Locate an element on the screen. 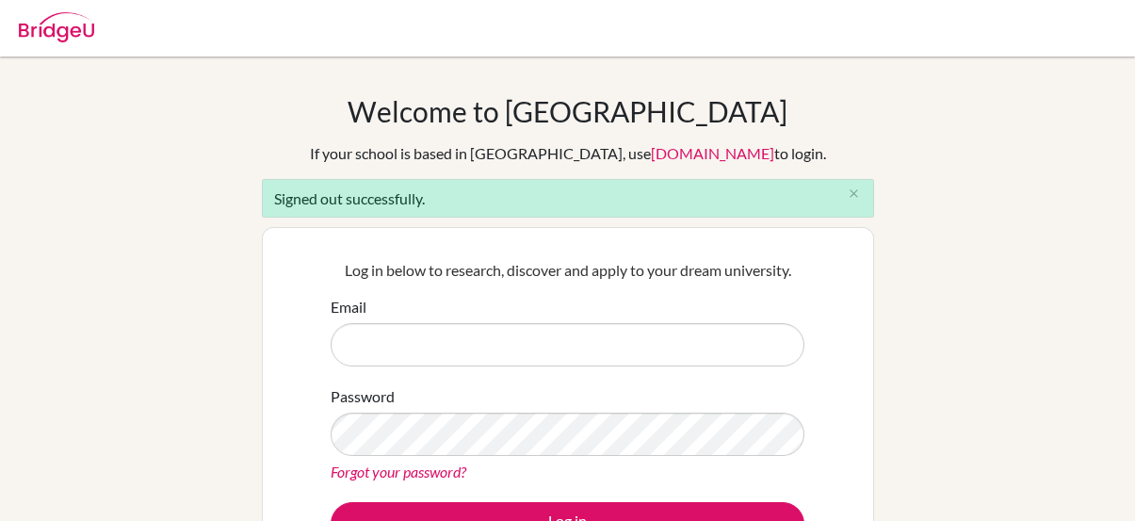  label: Password is located at coordinates (363, 397).